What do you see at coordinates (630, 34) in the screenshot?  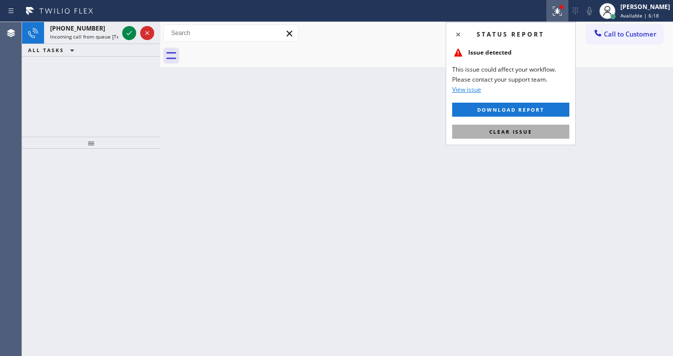 I see `span: Call to Customer` at bounding box center [630, 34].